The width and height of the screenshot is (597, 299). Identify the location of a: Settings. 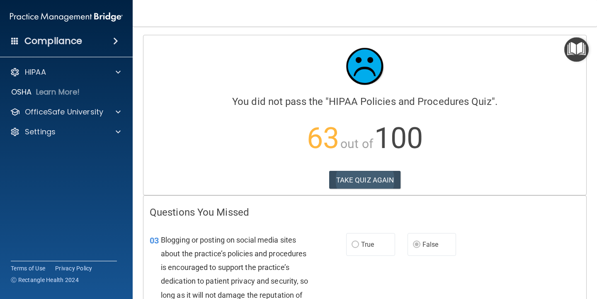
(65, 132).